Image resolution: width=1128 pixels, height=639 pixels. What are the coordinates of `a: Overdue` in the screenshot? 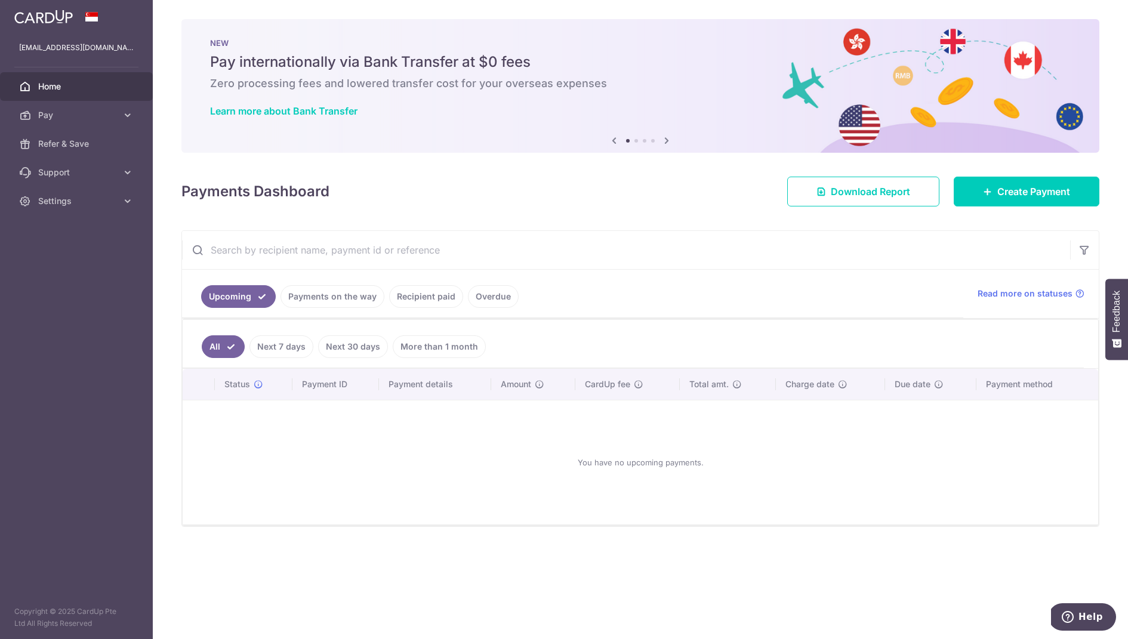 It's located at (493, 297).